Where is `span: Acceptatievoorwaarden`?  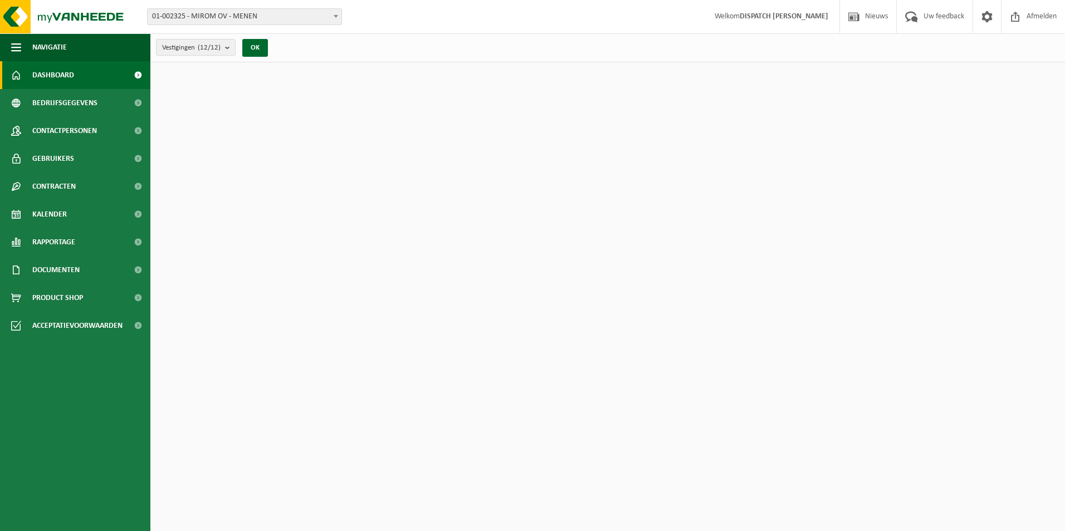 span: Acceptatievoorwaarden is located at coordinates (77, 326).